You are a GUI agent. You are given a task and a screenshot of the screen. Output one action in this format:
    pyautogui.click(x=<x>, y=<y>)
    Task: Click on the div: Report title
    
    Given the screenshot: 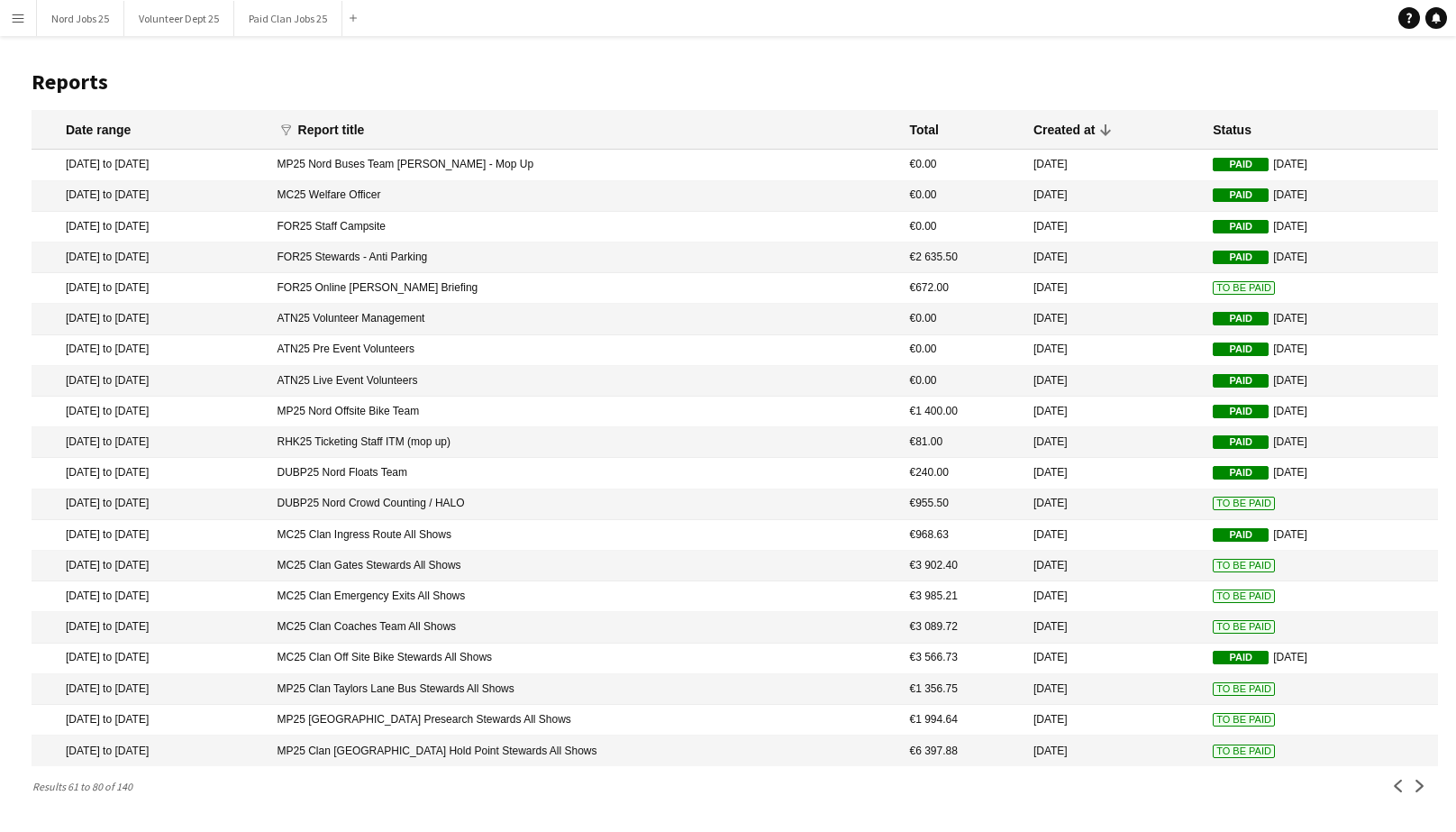 What is the action you would take?
    pyautogui.click(x=331, y=130)
    